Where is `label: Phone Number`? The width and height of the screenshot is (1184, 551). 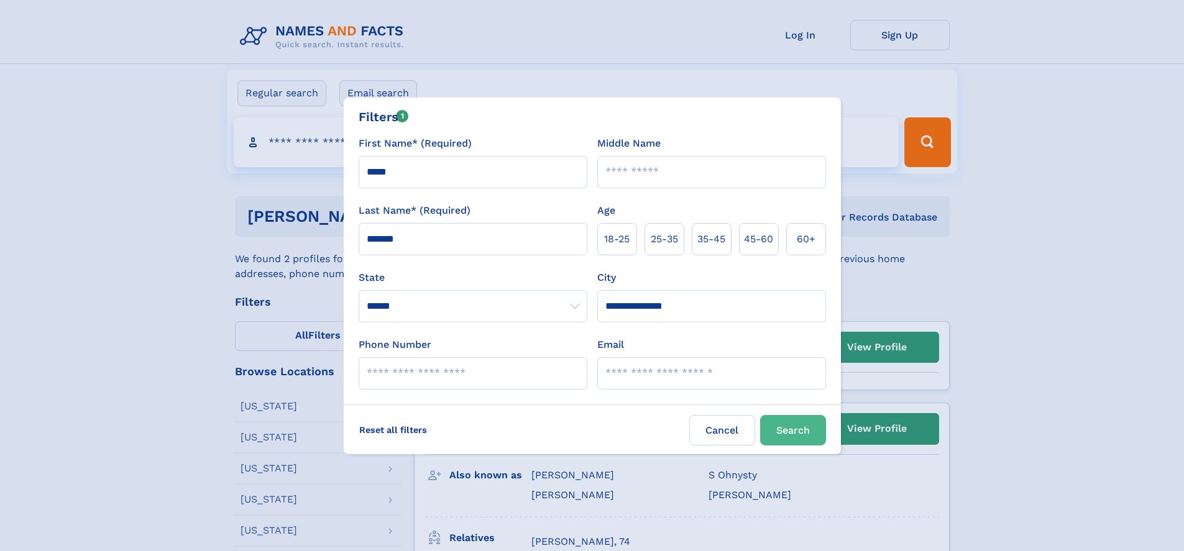 label: Phone Number is located at coordinates (395, 345).